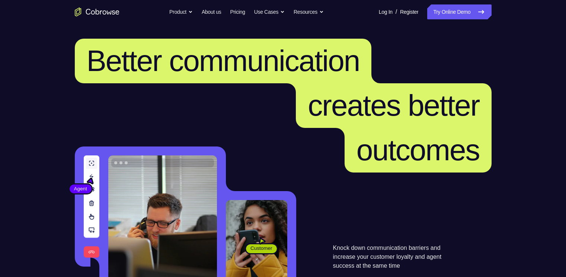 Image resolution: width=566 pixels, height=277 pixels. What do you see at coordinates (394, 257) in the screenshot?
I see `p: Knock down communication barriers and increase your customer loyalty and agent success at the sam...` at bounding box center [394, 257].